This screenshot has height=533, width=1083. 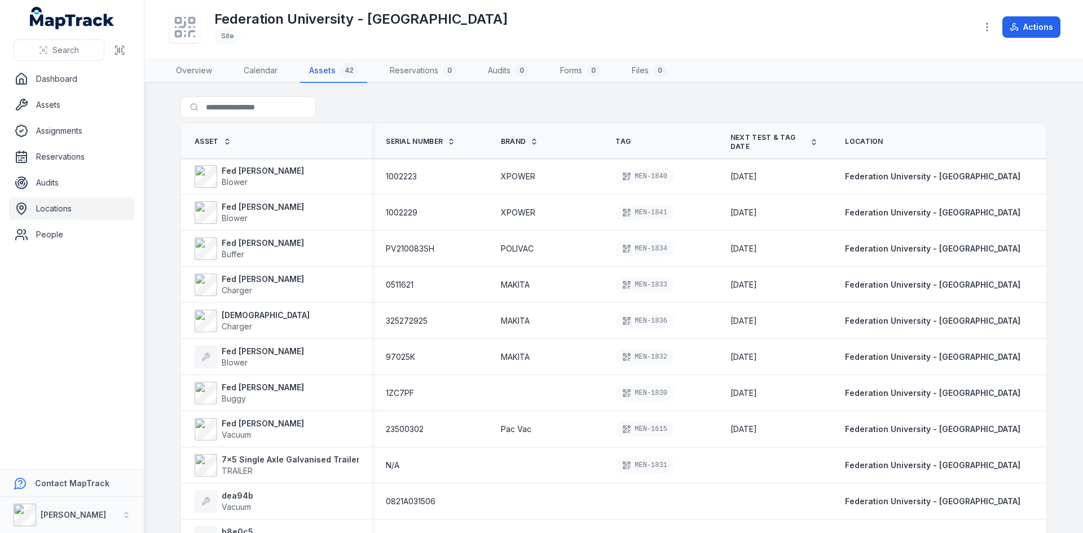 I want to click on span: 0821A031506, so click(x=411, y=501).